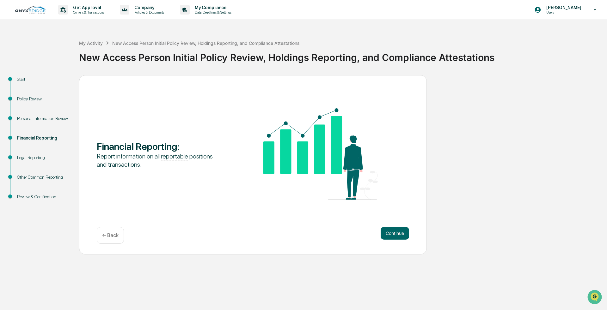 The width and height of the screenshot is (607, 310). Describe the element at coordinates (30, 10) in the screenshot. I see `img: logo` at that location.